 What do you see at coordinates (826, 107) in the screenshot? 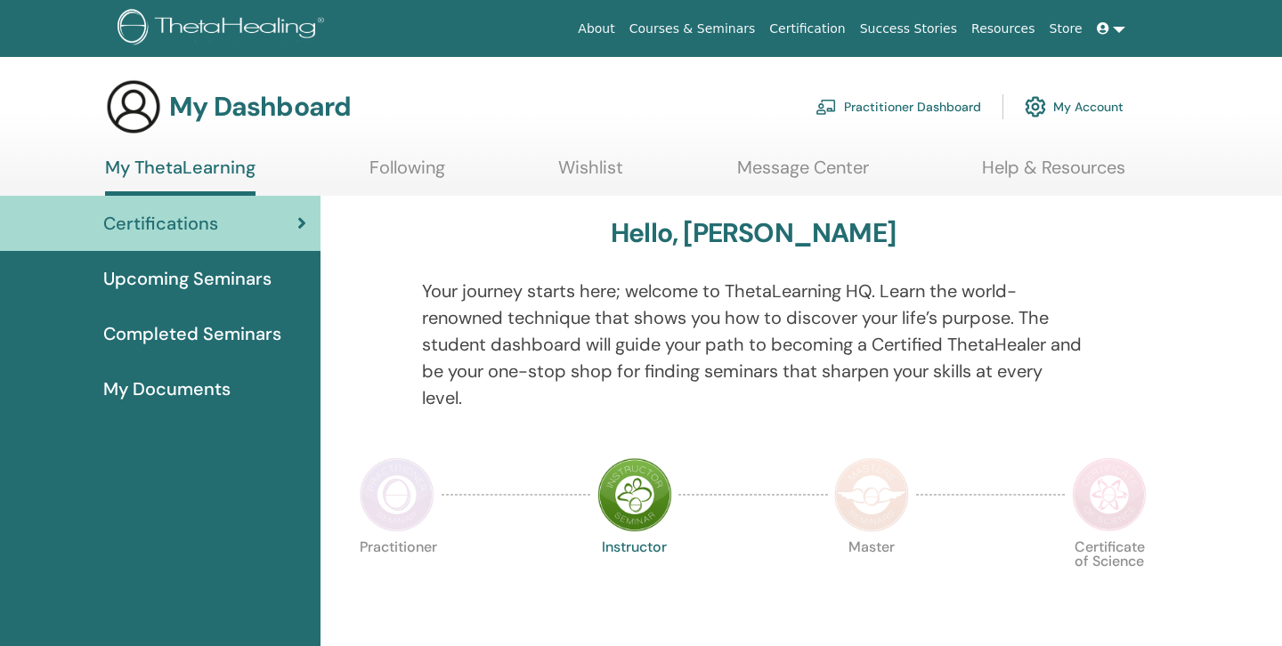
I see `img: chalkboard-teacher.svg` at bounding box center [826, 107].